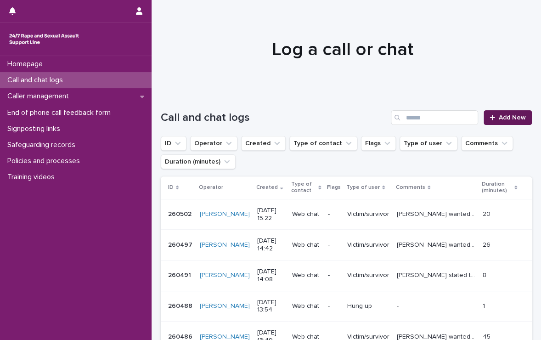 The image size is (541, 340). I want to click on p: 260491, so click(180, 274).